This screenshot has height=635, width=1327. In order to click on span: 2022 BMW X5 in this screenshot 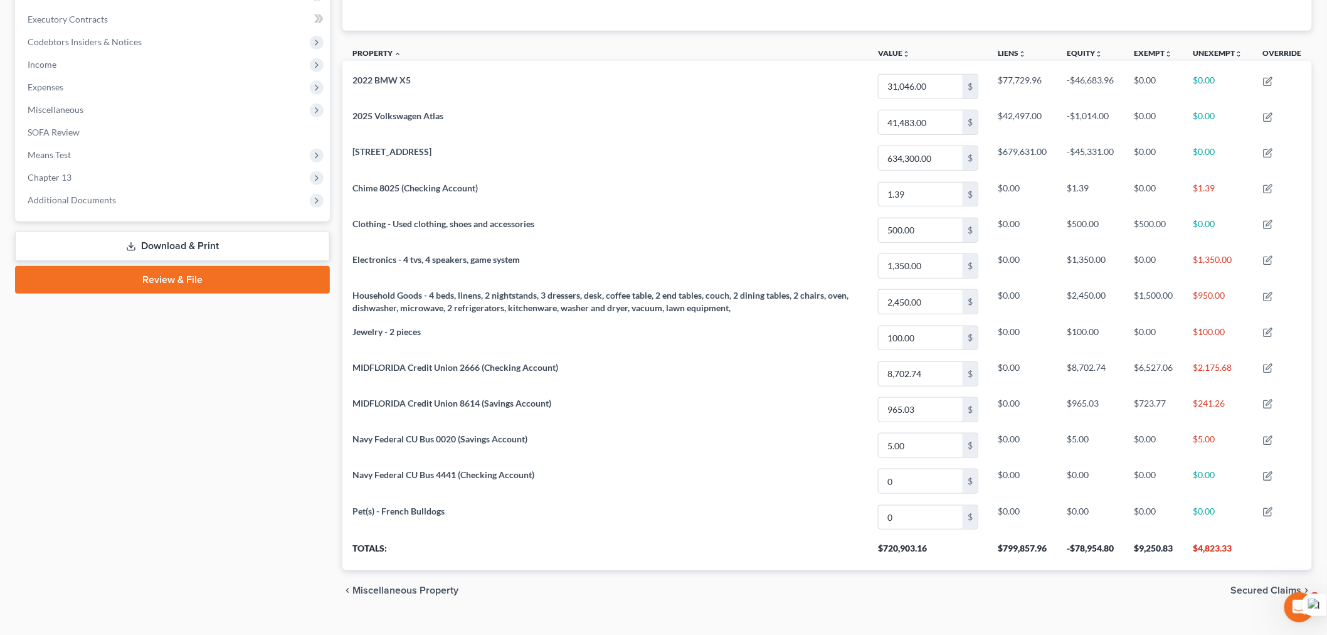, I will do `click(381, 80)`.